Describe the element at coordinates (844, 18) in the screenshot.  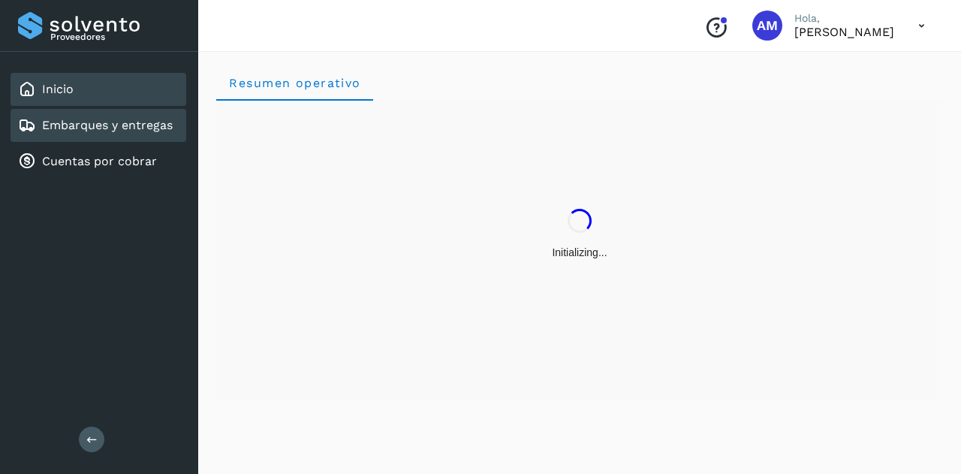
I see `p: Hola,` at that location.